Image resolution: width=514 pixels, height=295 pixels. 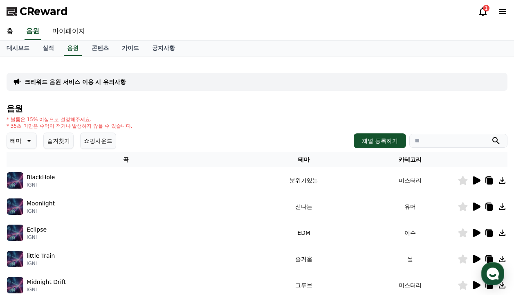 What do you see at coordinates (164, 48) in the screenshot?
I see `a: 공지사항` at bounding box center [164, 48].